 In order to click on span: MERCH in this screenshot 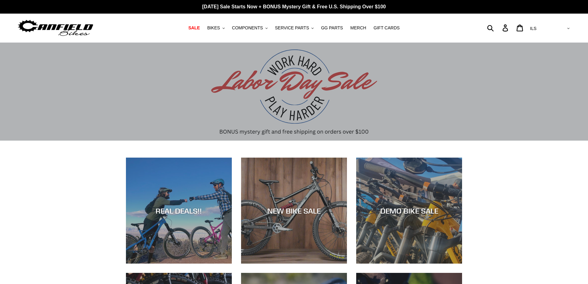, I will do `click(358, 28)`.